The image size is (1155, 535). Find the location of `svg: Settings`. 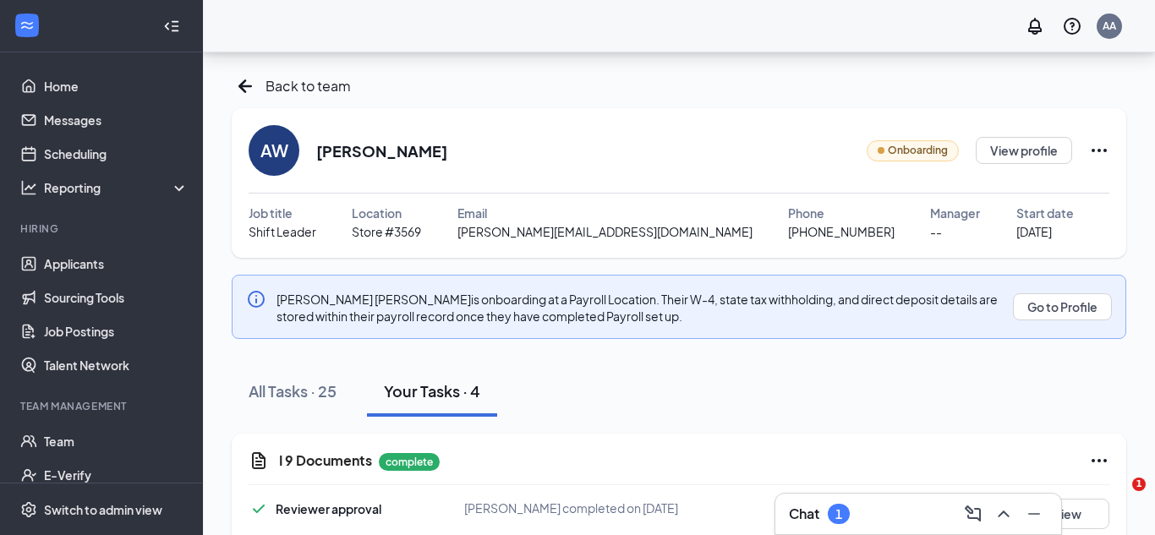

svg: Settings is located at coordinates (29, 510).